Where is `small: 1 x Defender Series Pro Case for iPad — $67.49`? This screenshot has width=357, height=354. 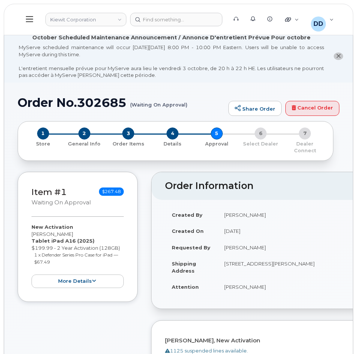
small: 1 x Defender Series Pro Case for iPad — $67.49 is located at coordinates (76, 258).